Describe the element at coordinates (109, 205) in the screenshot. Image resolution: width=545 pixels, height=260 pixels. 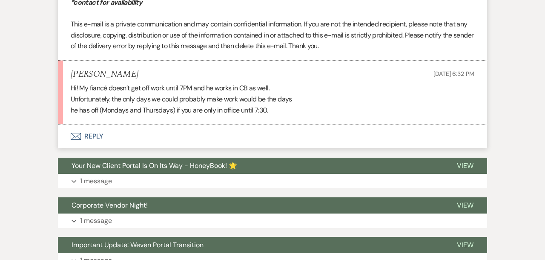
I see `span: Corporate Vendor Night!` at that location.